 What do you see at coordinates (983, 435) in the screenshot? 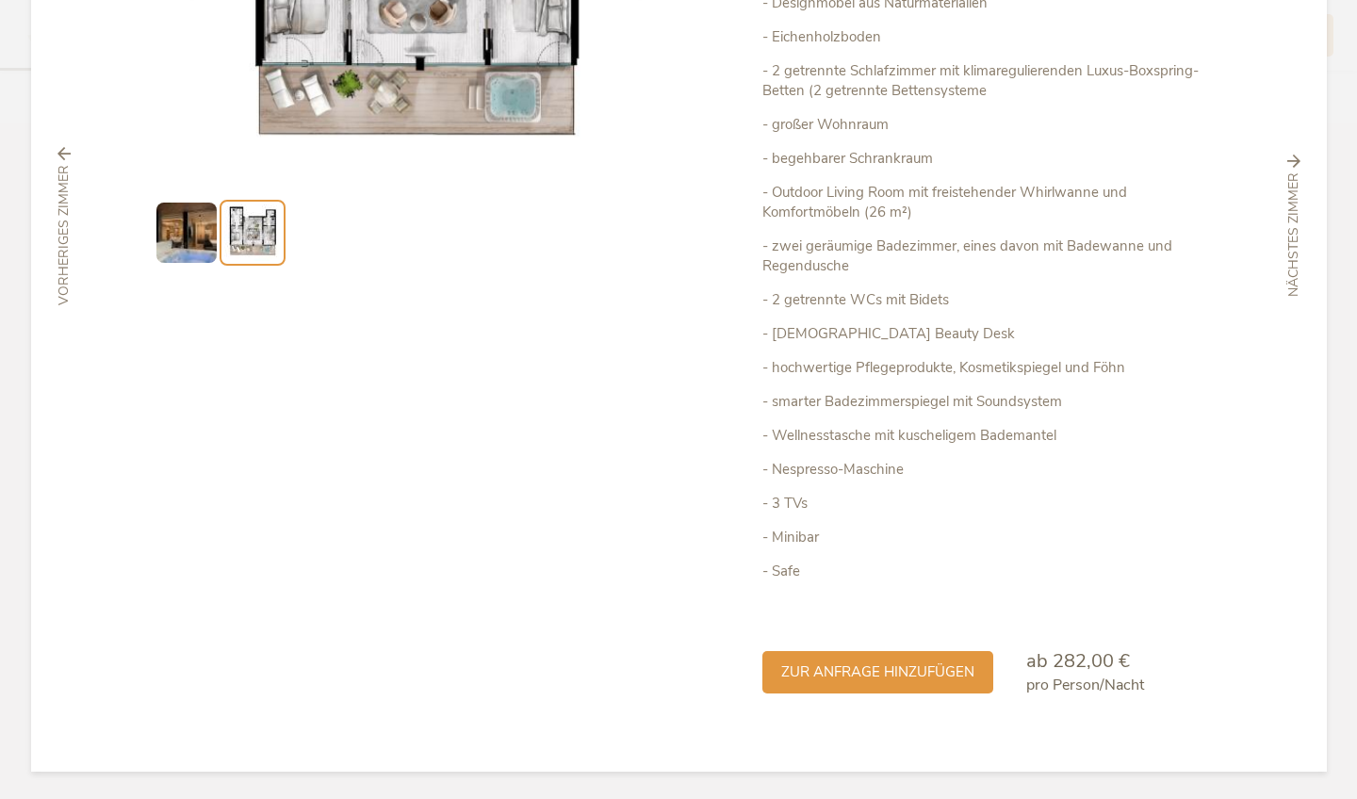
I see `p: - Wellnesstasche mit kuscheligem Bademantel` at bounding box center [983, 435].